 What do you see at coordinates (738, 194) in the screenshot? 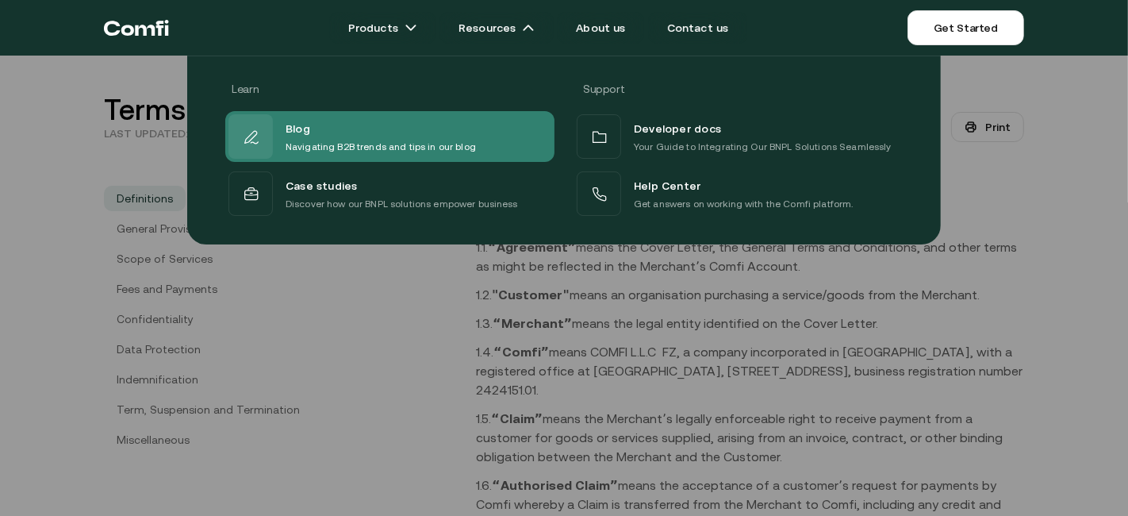
I see `a: Help CenterGet answers on working with the Comfi platform.` at bounding box center [738, 194].